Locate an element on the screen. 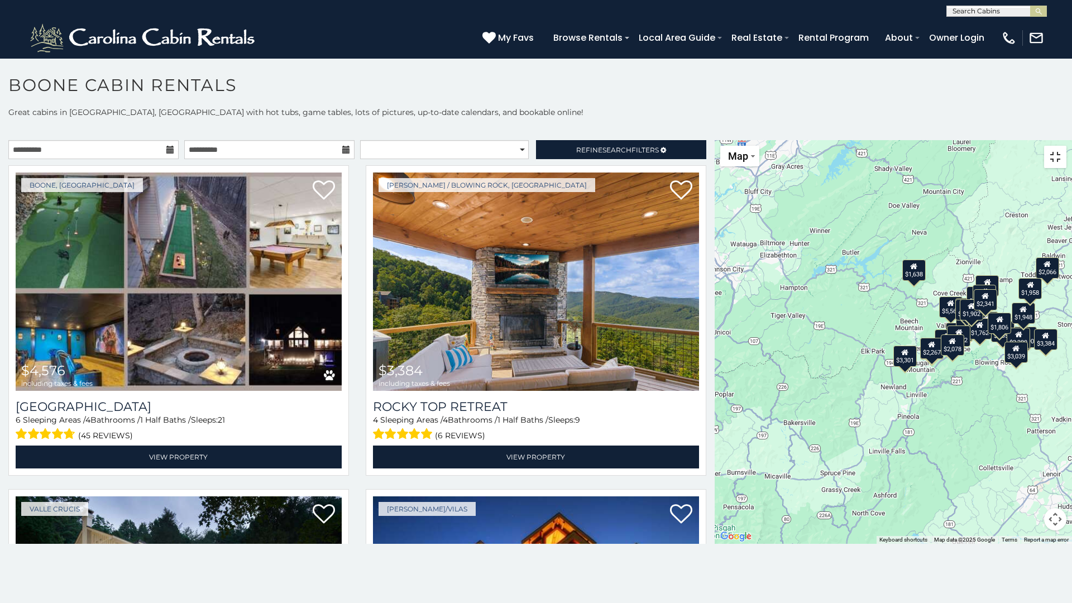 The width and height of the screenshot is (1072, 603). div: $1,958 is located at coordinates (1030, 289).